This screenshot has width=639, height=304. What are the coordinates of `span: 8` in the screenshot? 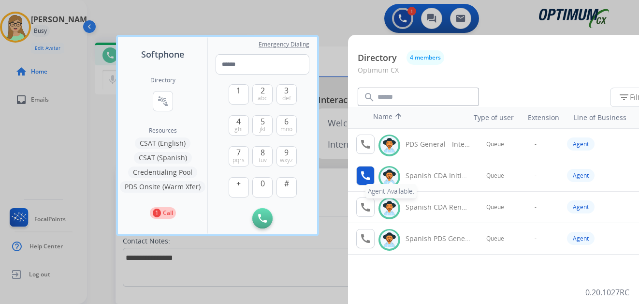 It's located at (263, 152).